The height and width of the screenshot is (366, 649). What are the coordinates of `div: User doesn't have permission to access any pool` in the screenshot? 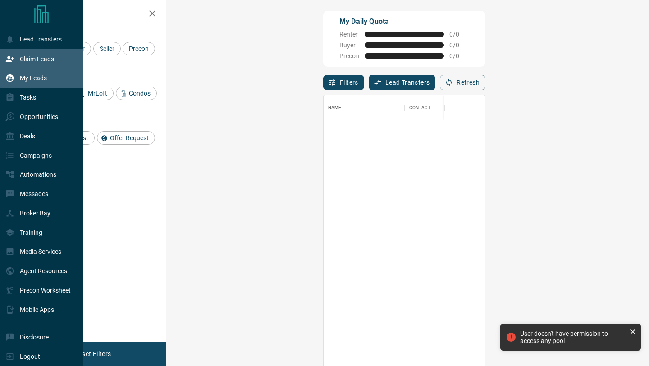 It's located at (573, 337).